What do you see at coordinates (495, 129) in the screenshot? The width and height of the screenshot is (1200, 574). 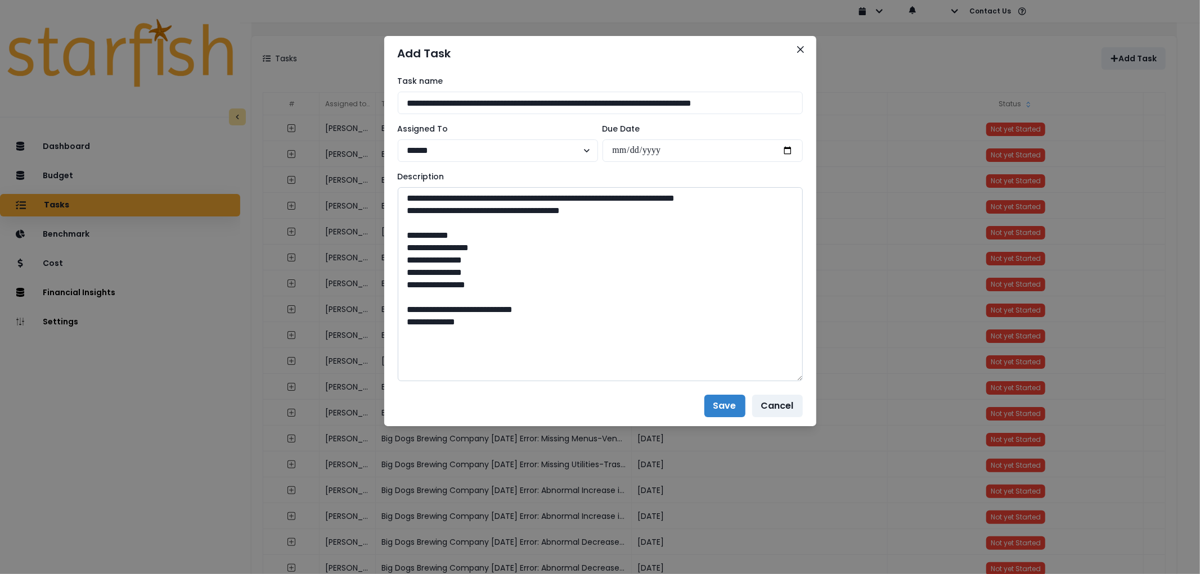 I see `label: Assigned To` at bounding box center [495, 129].